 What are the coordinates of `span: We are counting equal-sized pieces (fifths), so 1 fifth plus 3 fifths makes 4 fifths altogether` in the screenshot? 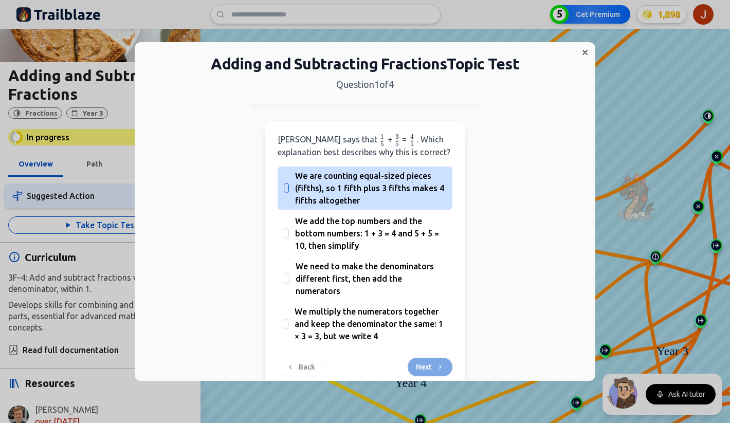 It's located at (370, 188).